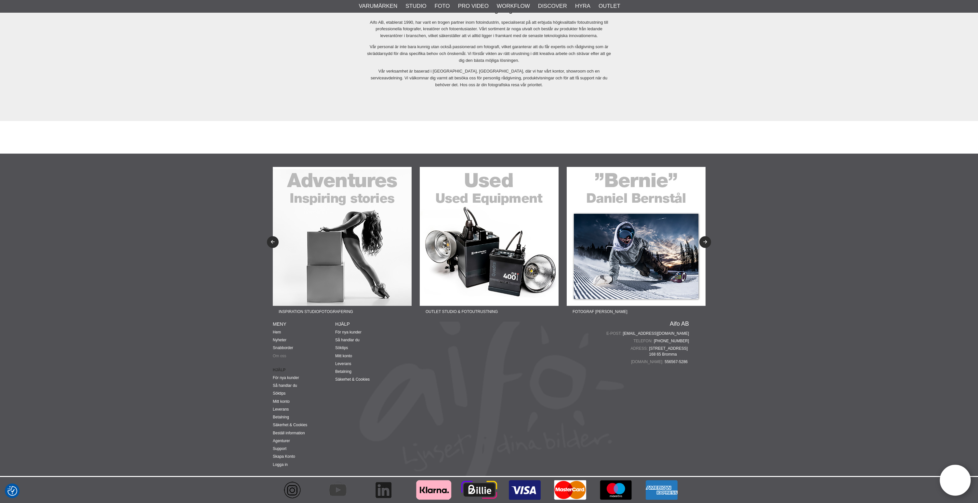  Describe the element at coordinates (552, 6) in the screenshot. I see `a: Discover` at that location.